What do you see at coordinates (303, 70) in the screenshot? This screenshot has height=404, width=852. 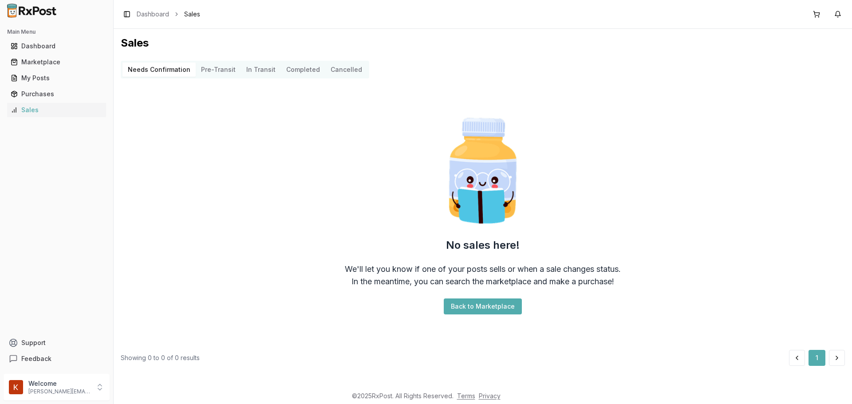 I see `button: Completed` at bounding box center [303, 70].